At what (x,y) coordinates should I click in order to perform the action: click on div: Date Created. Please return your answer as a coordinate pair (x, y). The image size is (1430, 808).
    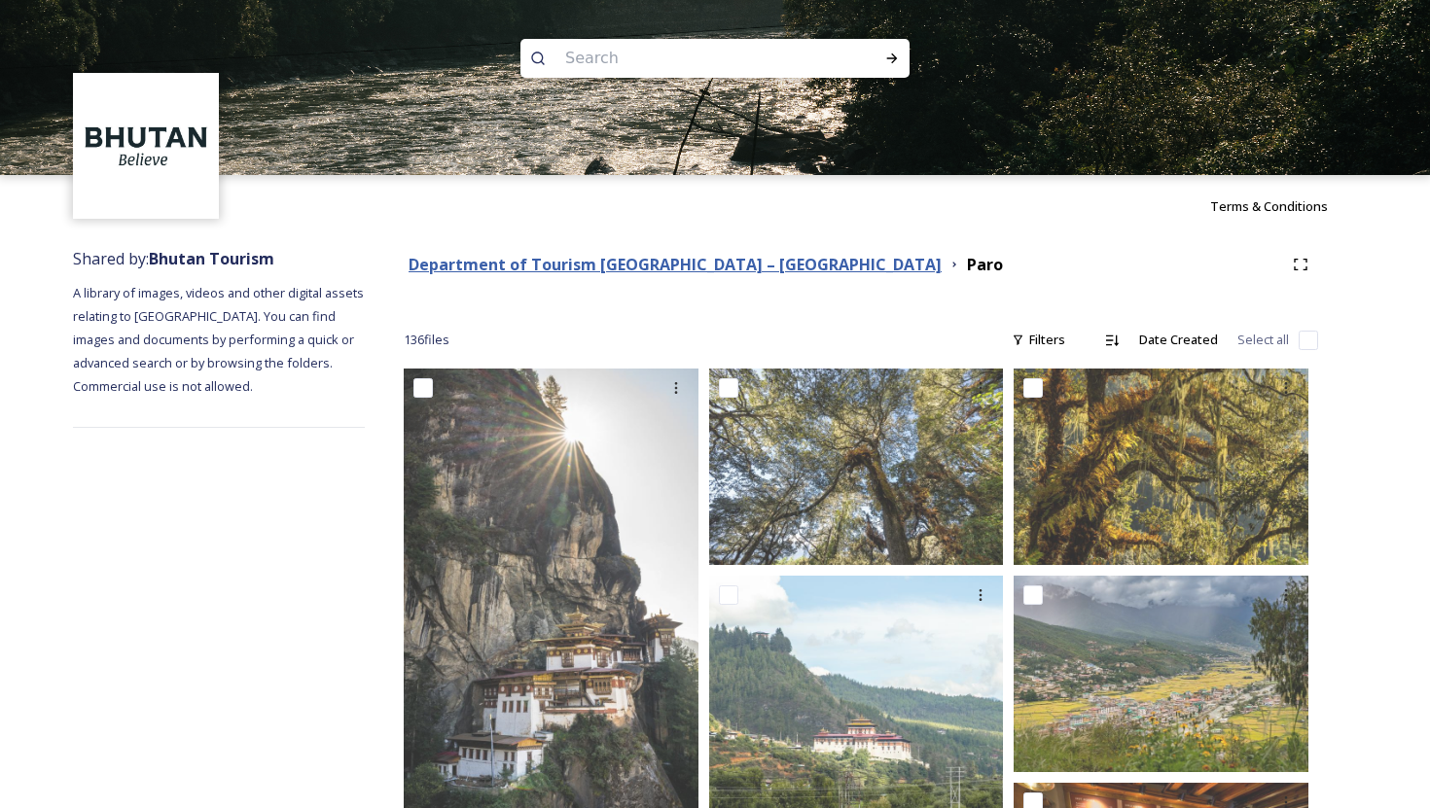
    Looking at the image, I should click on (1178, 339).